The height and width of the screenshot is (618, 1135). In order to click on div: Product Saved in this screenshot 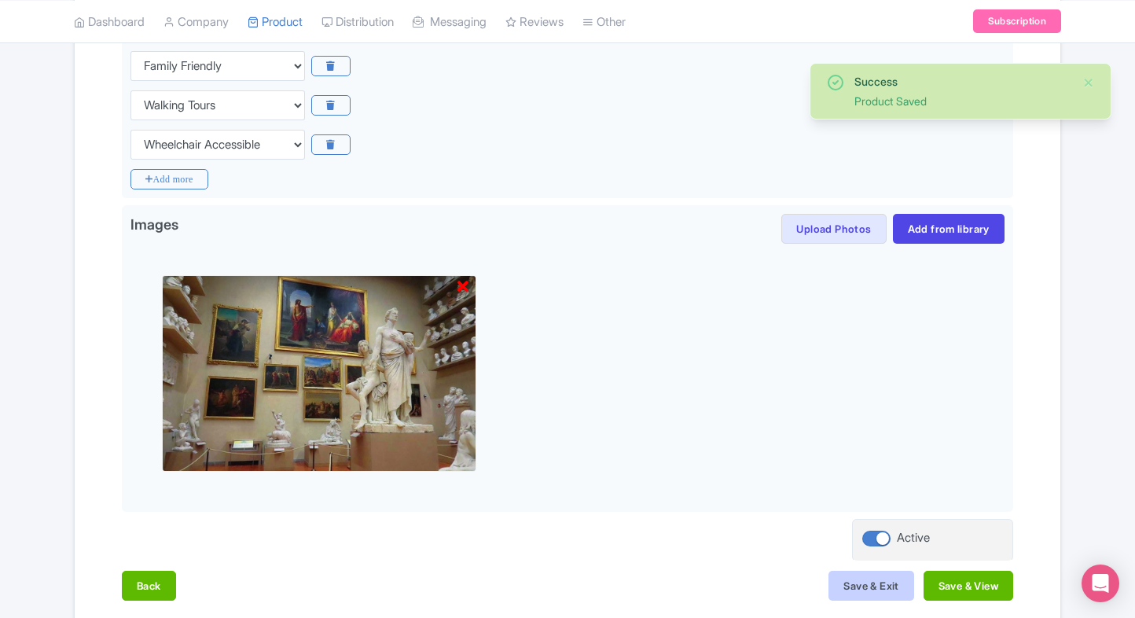, I will do `click(962, 101)`.